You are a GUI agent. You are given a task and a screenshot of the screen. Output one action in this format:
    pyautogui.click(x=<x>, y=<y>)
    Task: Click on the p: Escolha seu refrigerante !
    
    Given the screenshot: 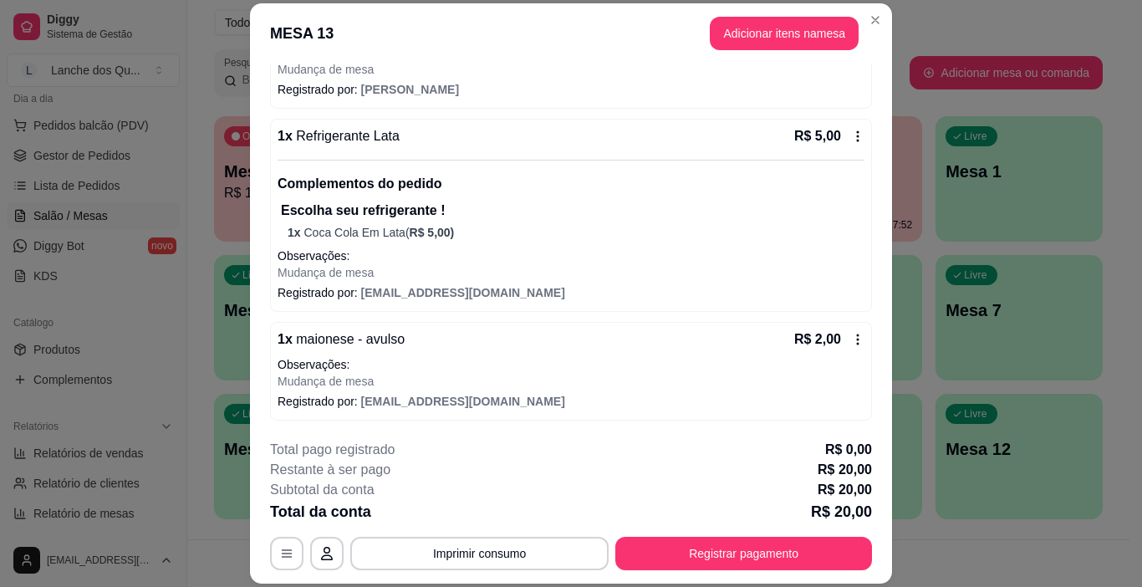 What is the action you would take?
    pyautogui.click(x=573, y=211)
    